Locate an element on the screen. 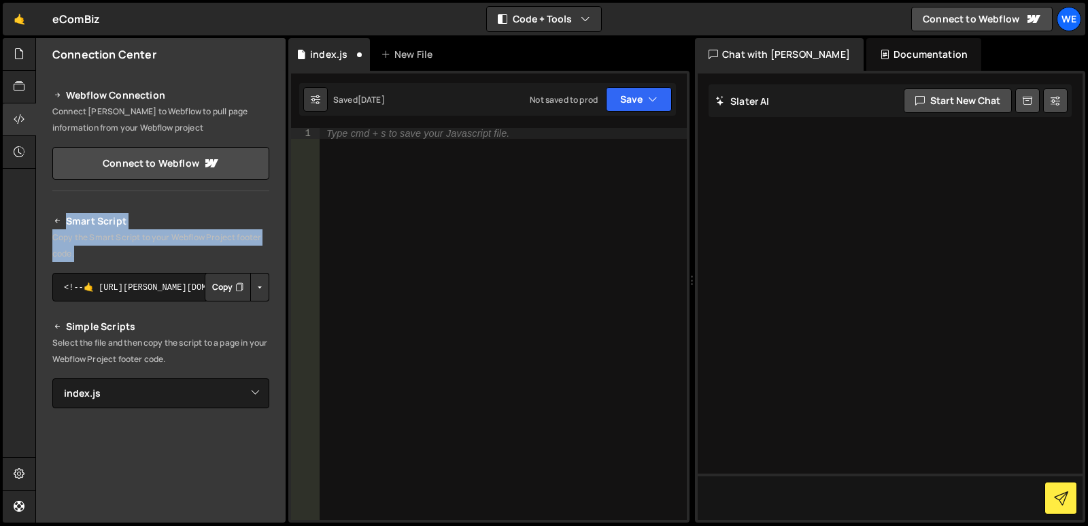 The image size is (1088, 526). div: Documentation is located at coordinates (924, 54).